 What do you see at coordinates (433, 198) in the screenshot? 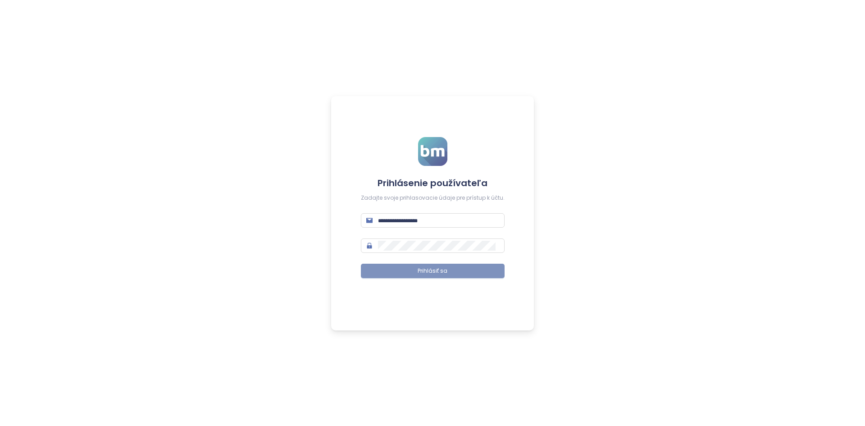
I see `div: Zadajte svoje prihlasovacie údaje pre prístup k účtu.` at bounding box center [433, 198].